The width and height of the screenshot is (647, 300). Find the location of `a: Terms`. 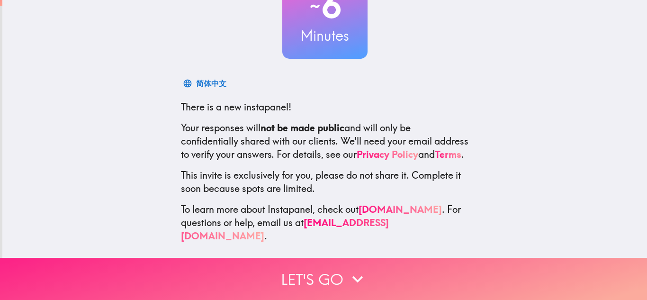

a: Terms is located at coordinates (448, 154).